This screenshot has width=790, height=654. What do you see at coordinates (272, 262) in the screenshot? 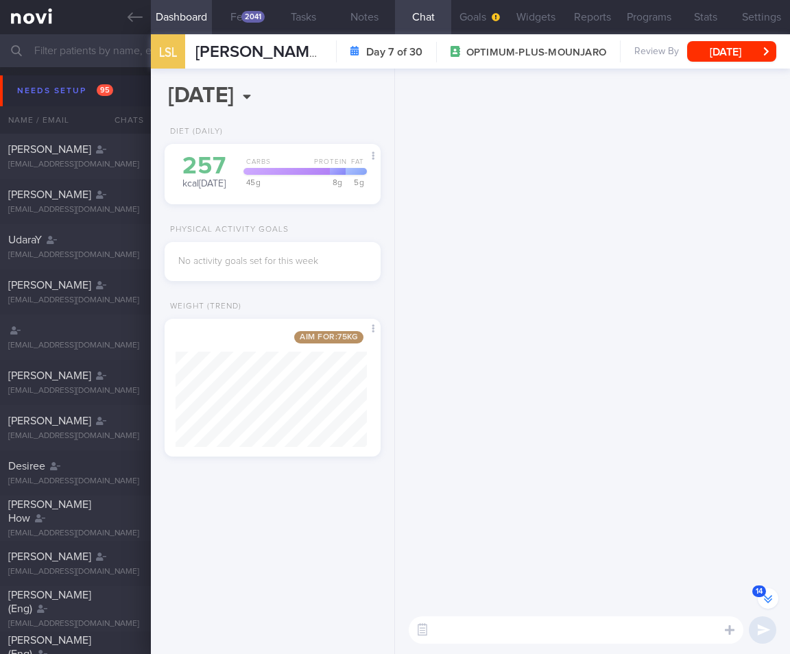
I see `div: No activity goals set for this week` at bounding box center [272, 262].